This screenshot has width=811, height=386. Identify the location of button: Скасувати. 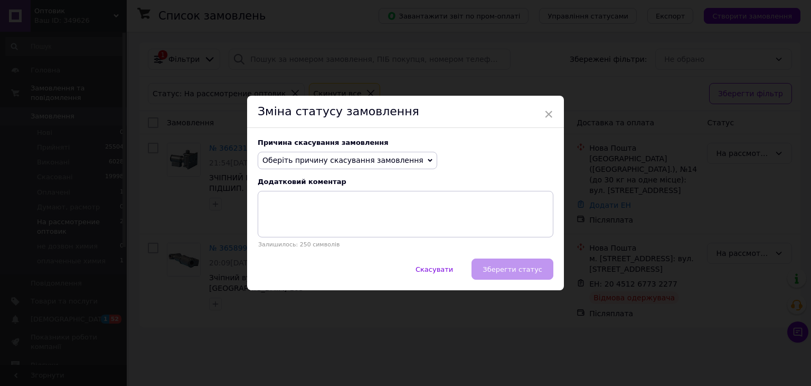
(434, 269).